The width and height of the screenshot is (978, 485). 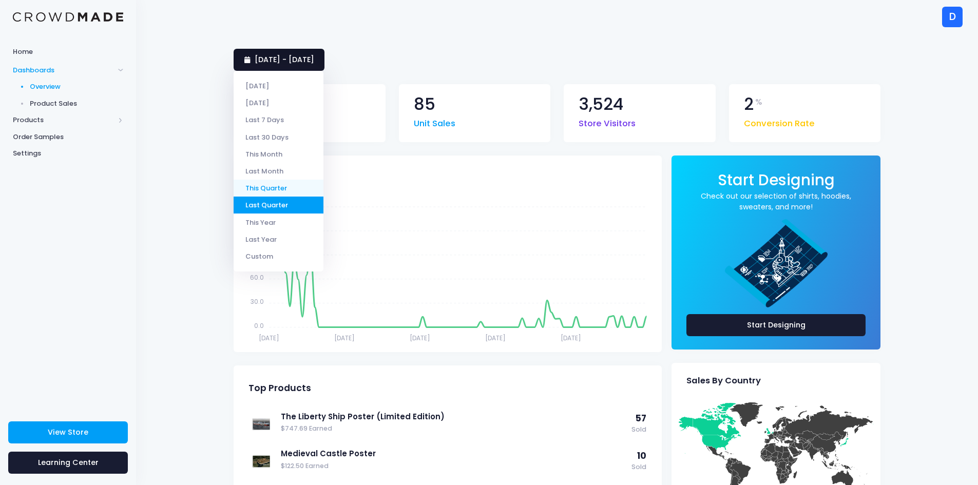 What do you see at coordinates (278, 205) in the screenshot?
I see `li: Last Quarter` at bounding box center [278, 205].